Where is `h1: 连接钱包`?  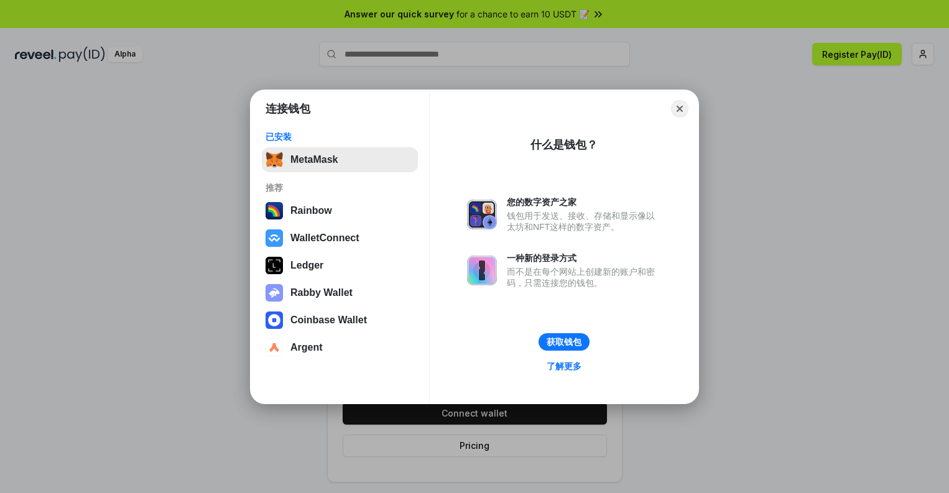
h1: 连接钱包 is located at coordinates (288, 109).